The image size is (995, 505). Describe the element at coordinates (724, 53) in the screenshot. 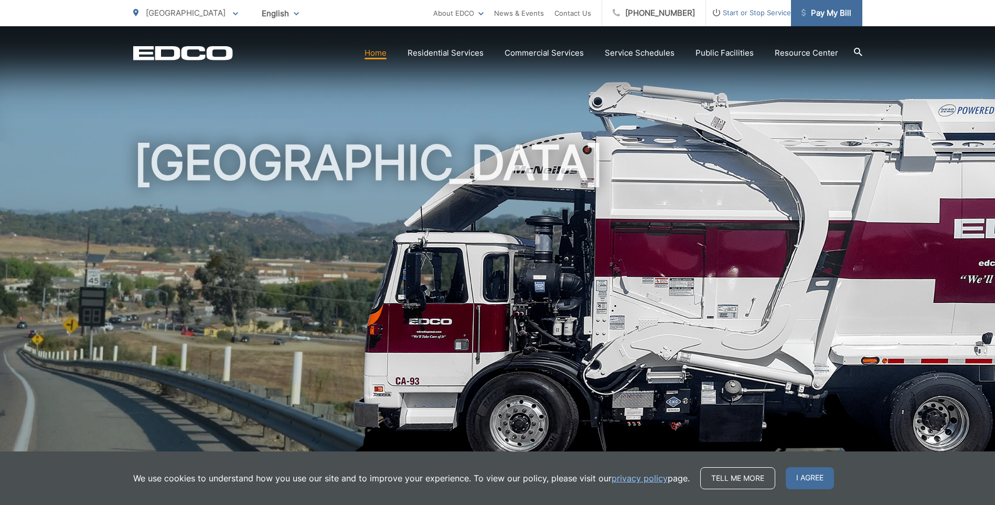

I see `a: Public Facilities` at that location.